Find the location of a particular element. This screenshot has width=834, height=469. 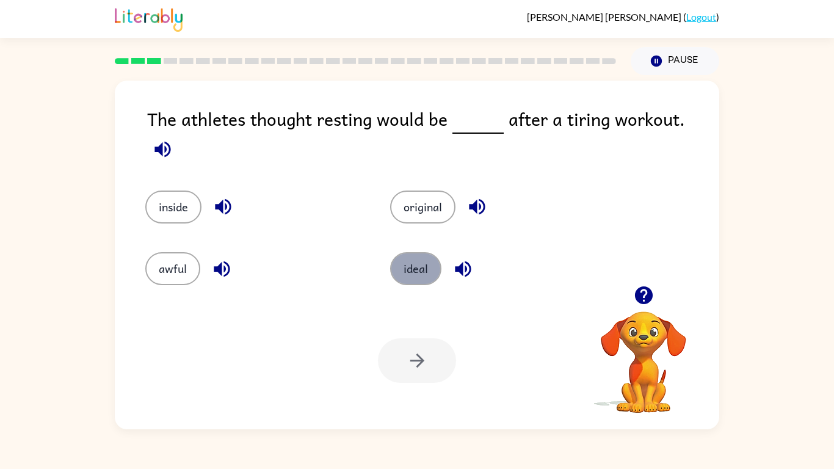

button: ideal is located at coordinates (416, 269).